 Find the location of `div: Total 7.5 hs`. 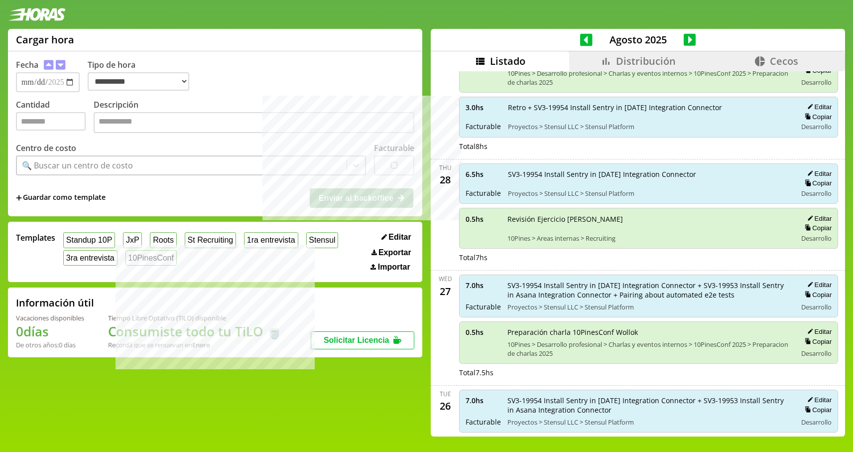

div: Total 7.5 hs is located at coordinates (649, 372).